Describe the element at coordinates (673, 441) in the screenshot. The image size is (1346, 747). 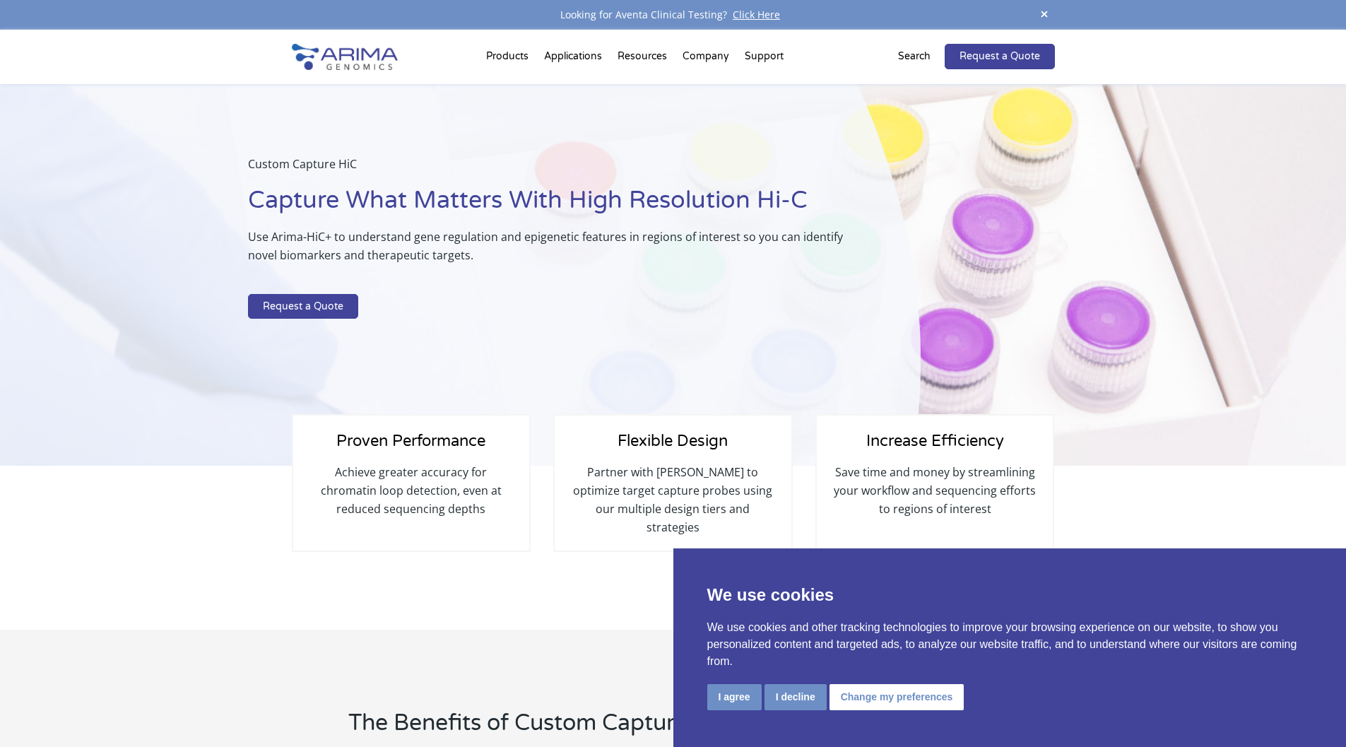
I see `span: Flexible Design` at that location.